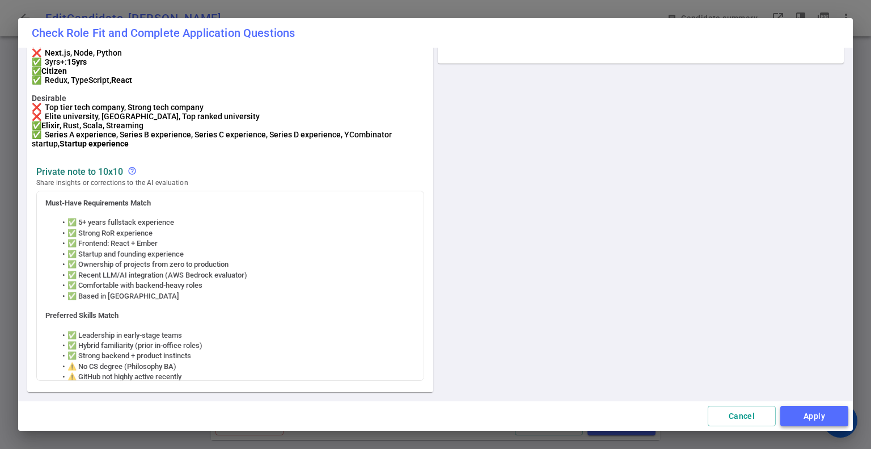 This screenshot has width=871, height=449. What do you see at coordinates (236, 254) in the screenshot?
I see `li: ✅ Startup and founding experience` at bounding box center [236, 254].